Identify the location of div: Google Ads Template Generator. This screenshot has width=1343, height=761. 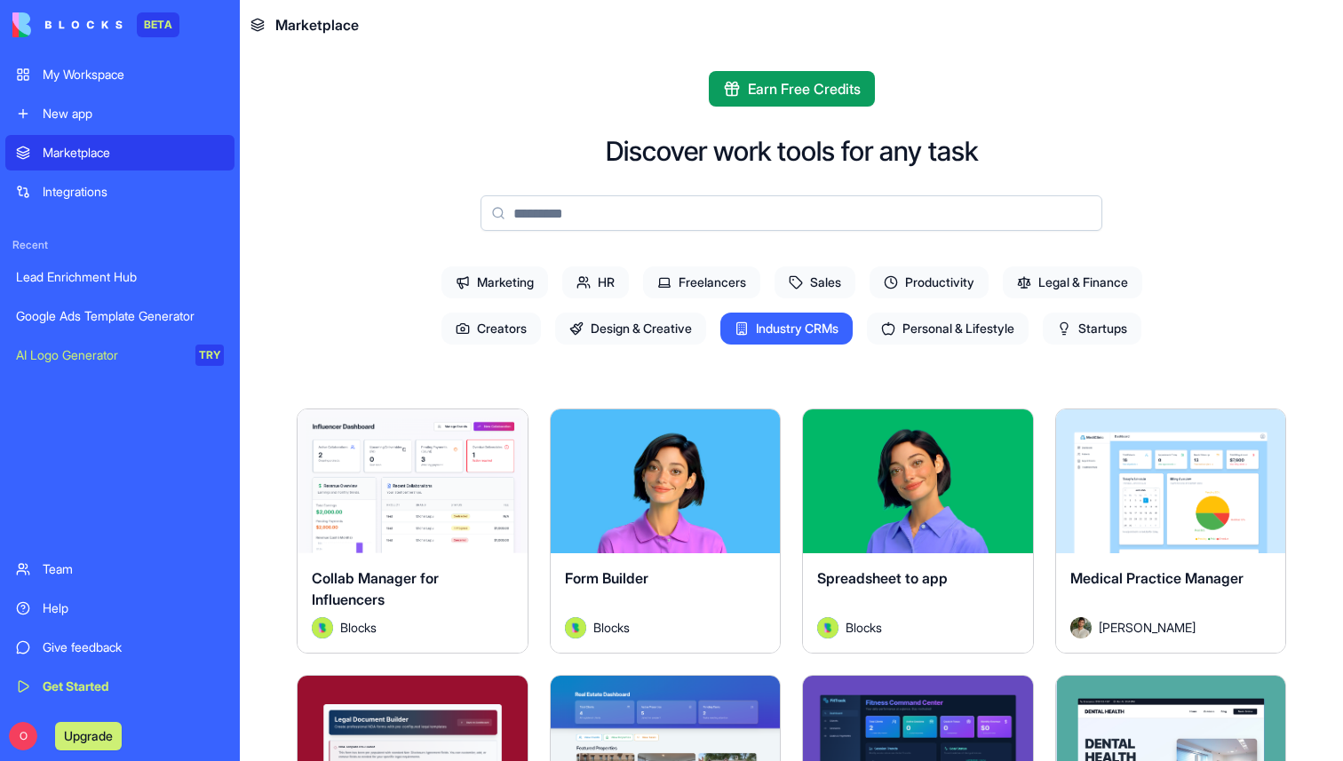
(120, 316).